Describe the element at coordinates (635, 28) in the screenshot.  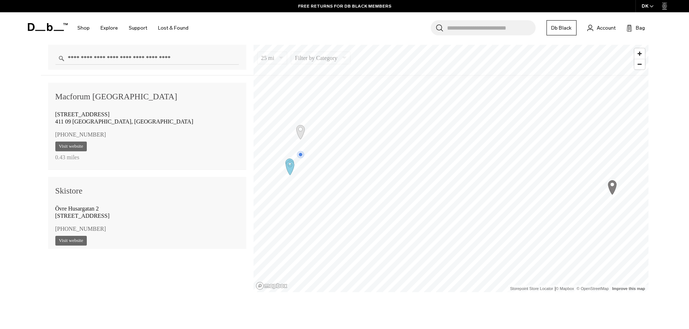
I see `button: Bag` at that location.